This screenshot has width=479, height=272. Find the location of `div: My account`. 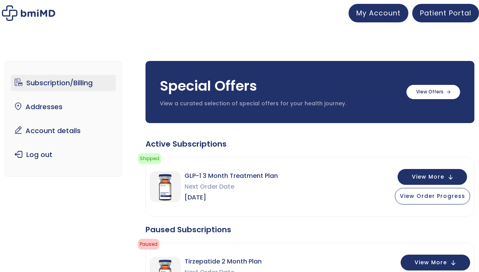

div: My account is located at coordinates (29, 13).